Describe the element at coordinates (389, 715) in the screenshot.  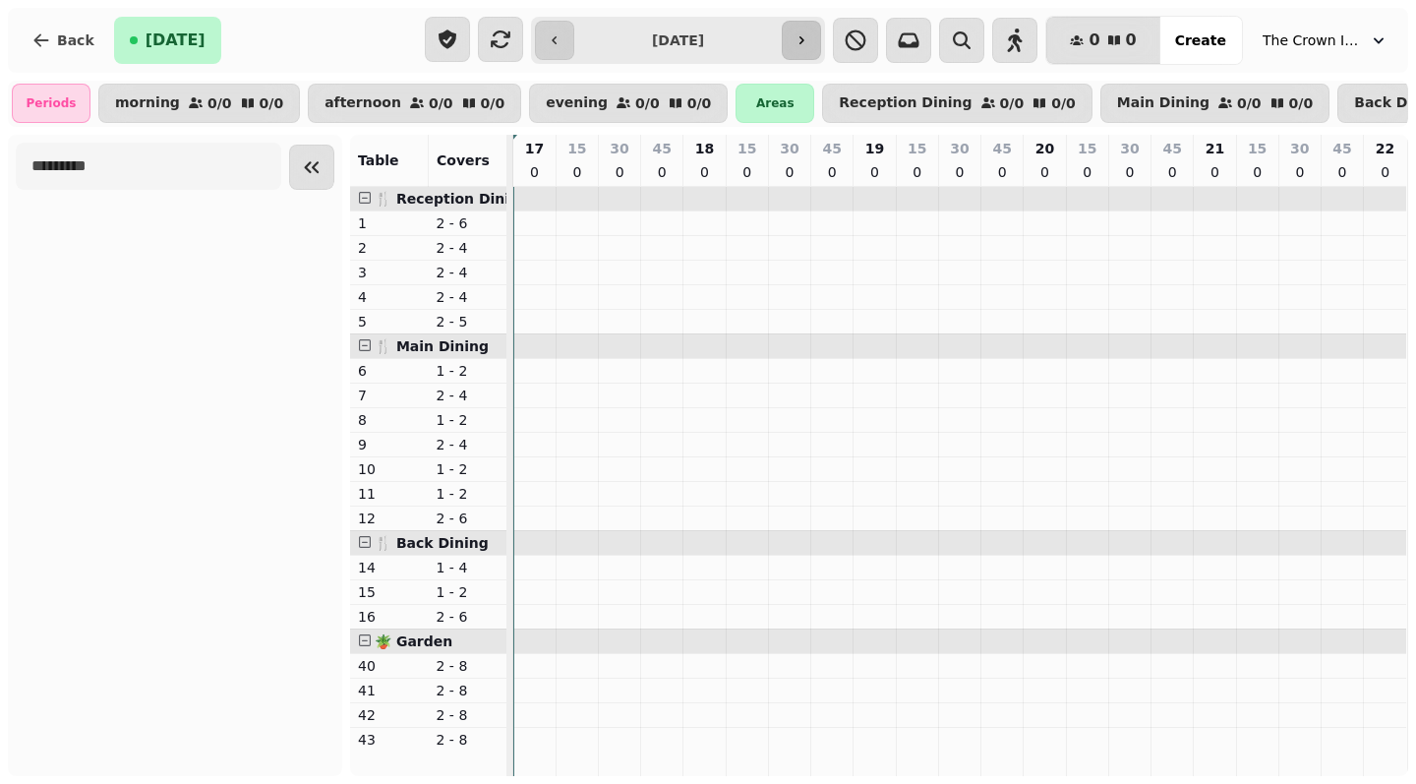
I see `p: 42` at that location.